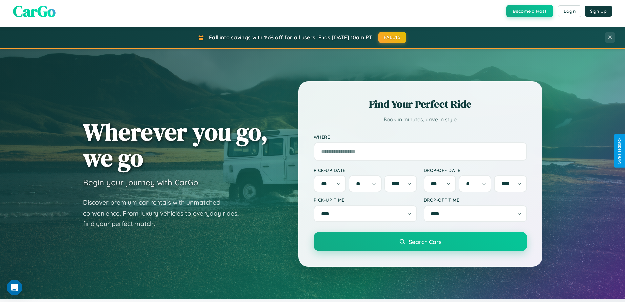  Describe the element at coordinates (365, 170) in the screenshot. I see `label: Pick-up Date` at that location.